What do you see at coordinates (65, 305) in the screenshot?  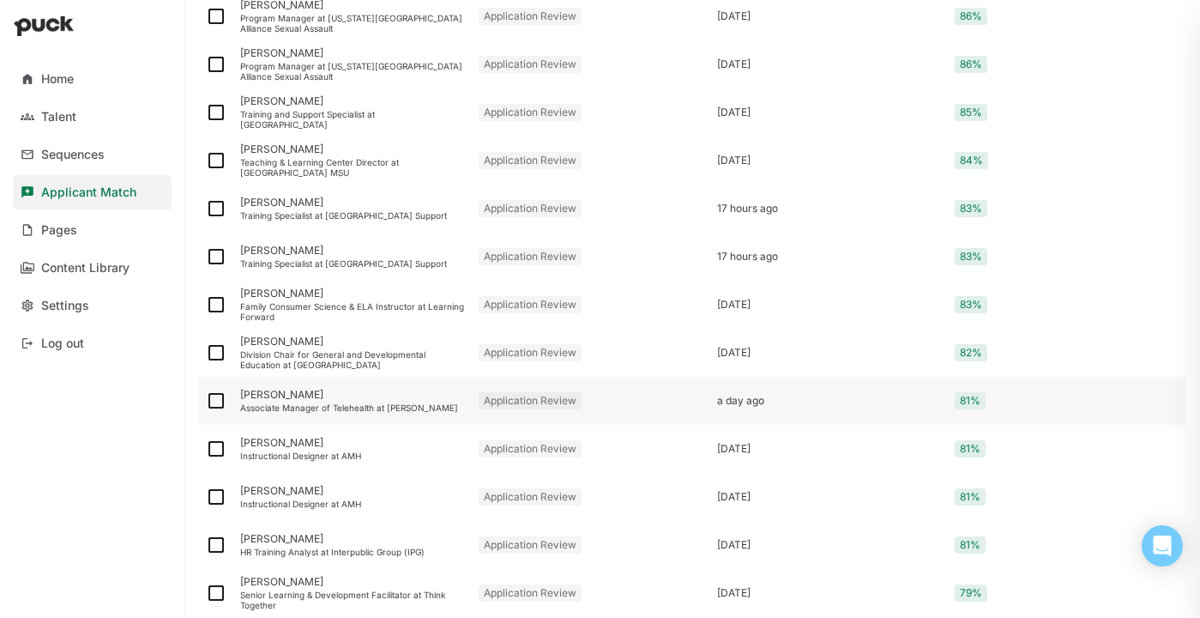 I see `div: Settings` at bounding box center [65, 305].